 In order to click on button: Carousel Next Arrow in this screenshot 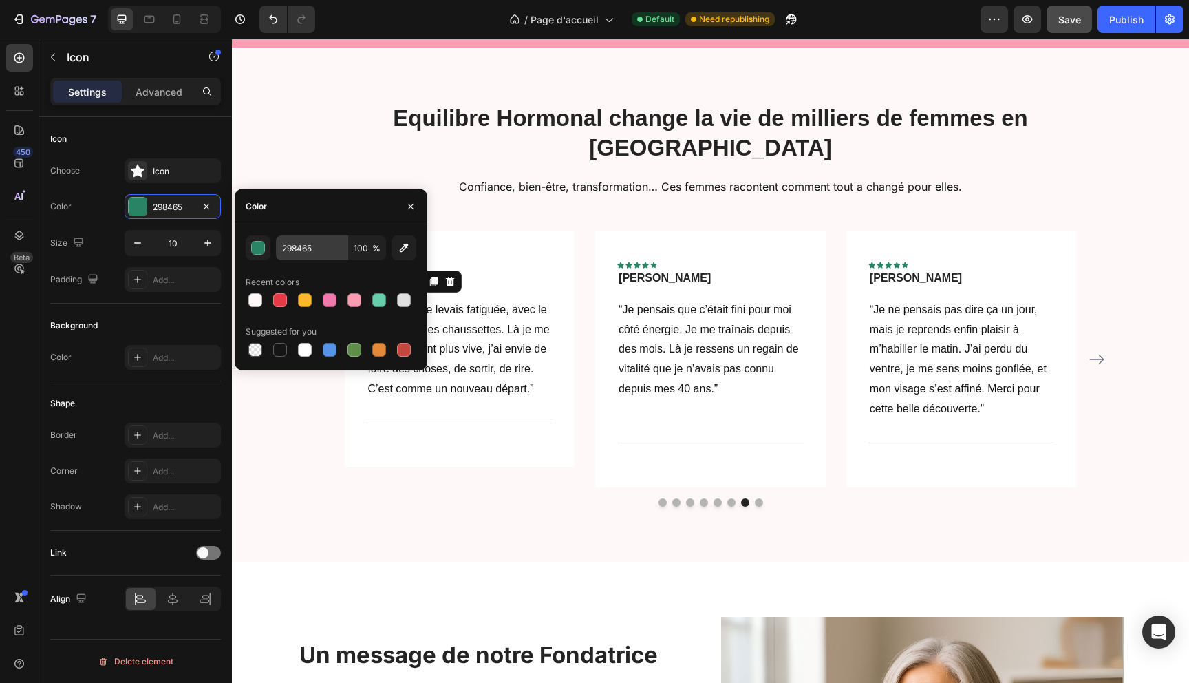, I will do `click(865, 321)`.